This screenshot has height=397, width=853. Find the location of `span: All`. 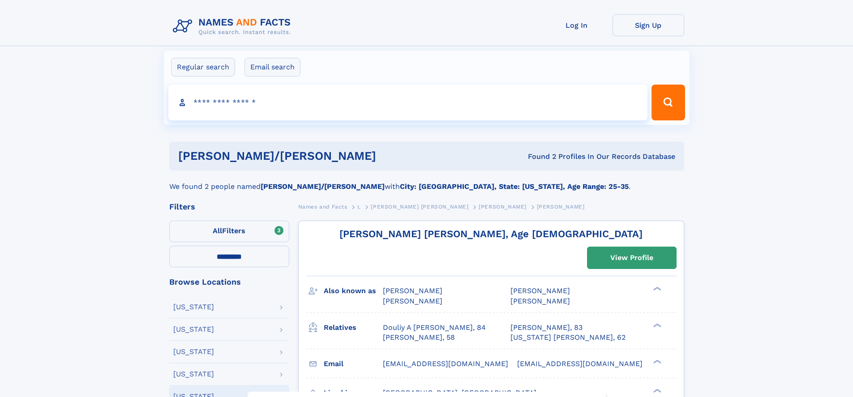

span: All is located at coordinates (217, 231).